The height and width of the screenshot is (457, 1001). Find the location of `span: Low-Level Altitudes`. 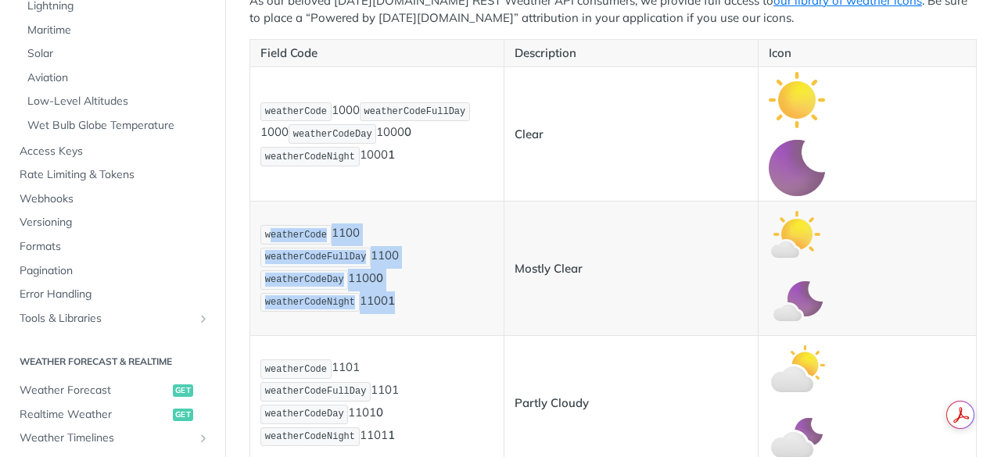

span: Low-Level Altitudes is located at coordinates (118, 102).